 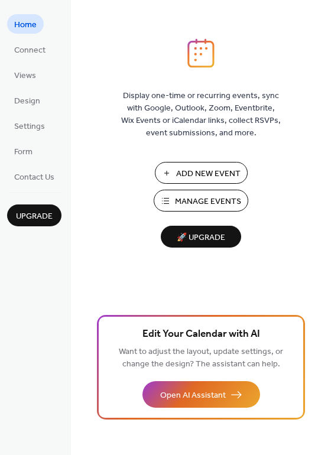 What do you see at coordinates (30, 125) in the screenshot?
I see `a: Settings` at bounding box center [30, 125].